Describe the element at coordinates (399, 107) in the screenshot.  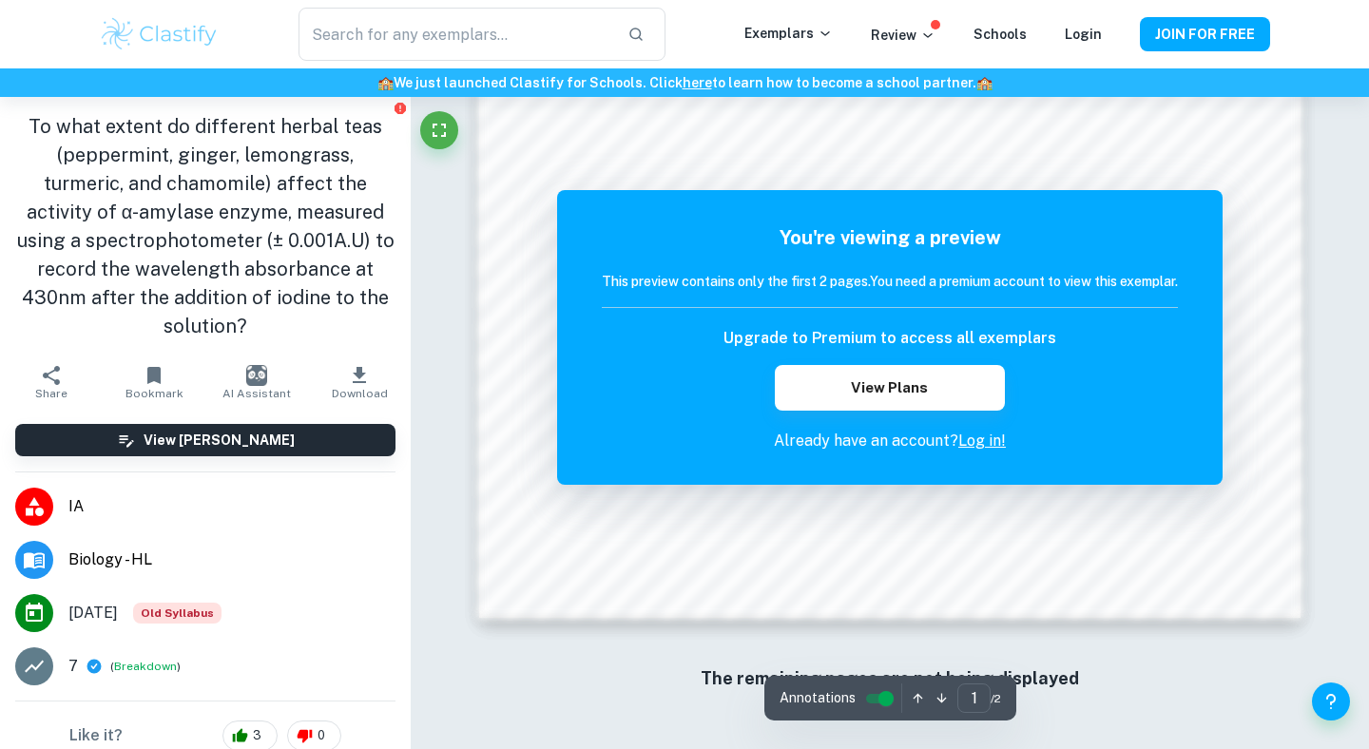
I see `button: Report issue` at that location.